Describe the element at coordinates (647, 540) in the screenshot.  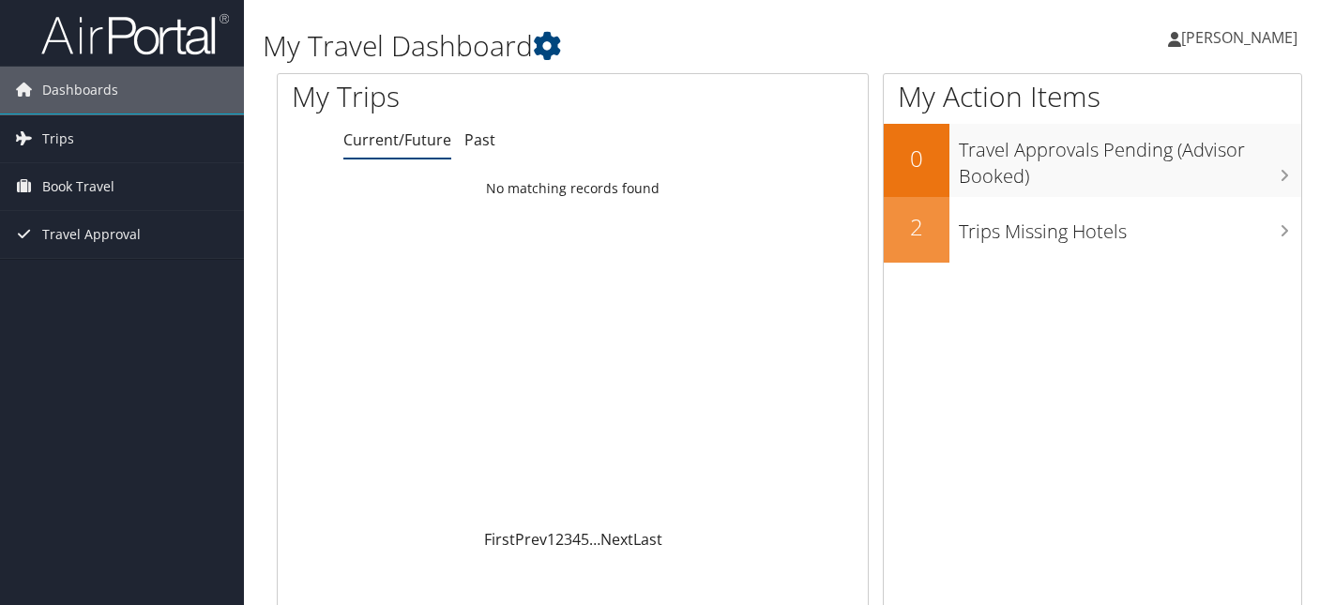
I see `a: Last` at that location.